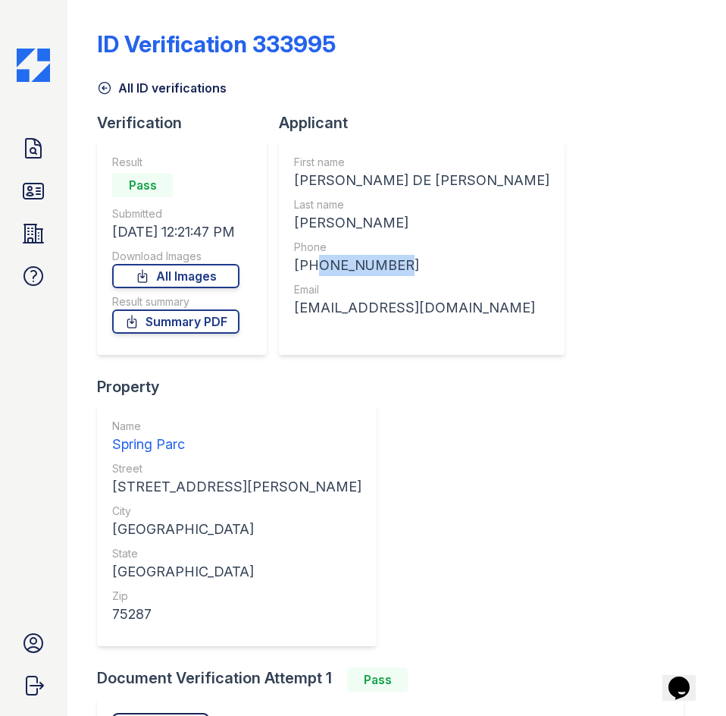 The height and width of the screenshot is (716, 726). I want to click on div: Phone, so click(422, 247).